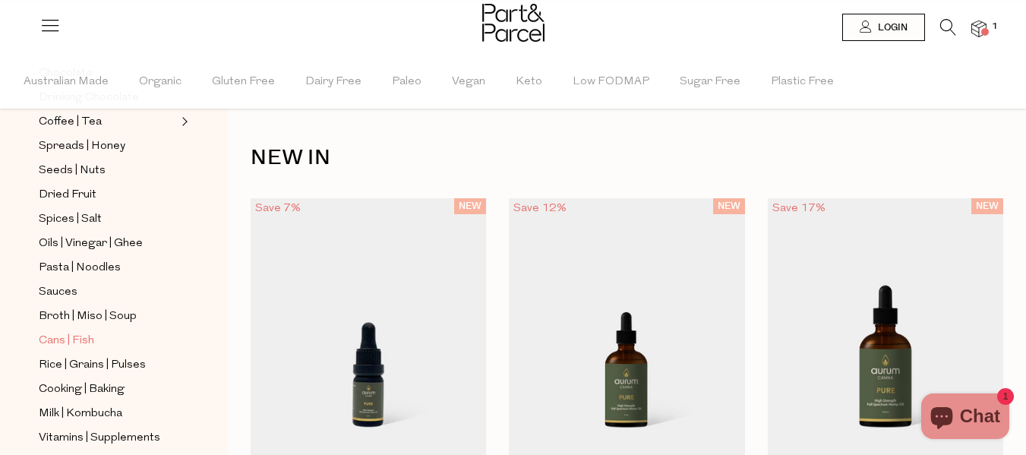  What do you see at coordinates (70, 122) in the screenshot?
I see `span: Coffee | Tea` at bounding box center [70, 122].